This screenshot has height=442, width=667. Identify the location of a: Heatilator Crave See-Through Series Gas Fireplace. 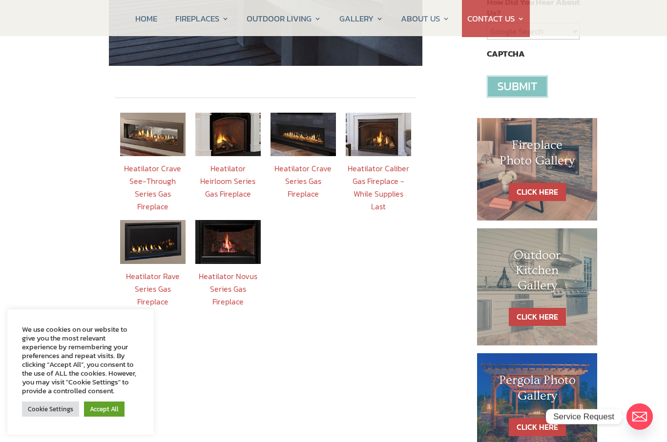
(152, 187).